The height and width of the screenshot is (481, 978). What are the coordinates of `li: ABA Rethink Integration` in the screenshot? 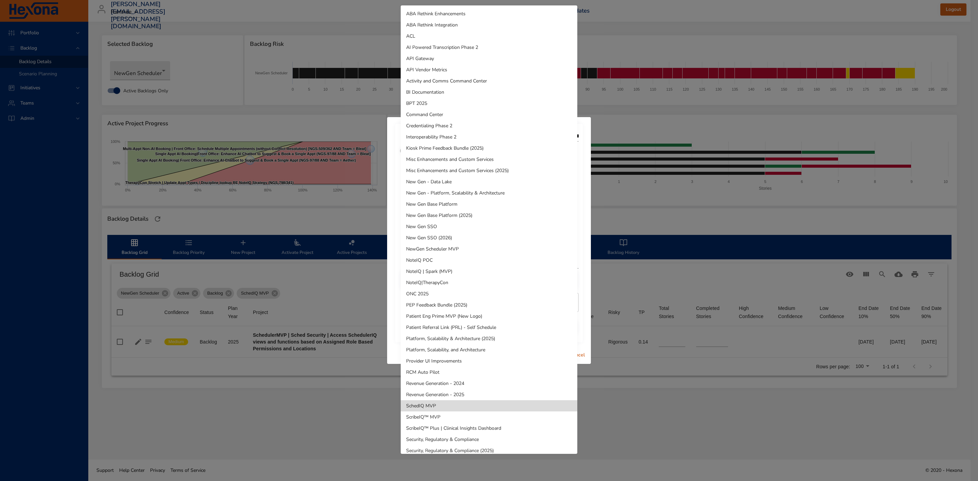 It's located at (489, 25).